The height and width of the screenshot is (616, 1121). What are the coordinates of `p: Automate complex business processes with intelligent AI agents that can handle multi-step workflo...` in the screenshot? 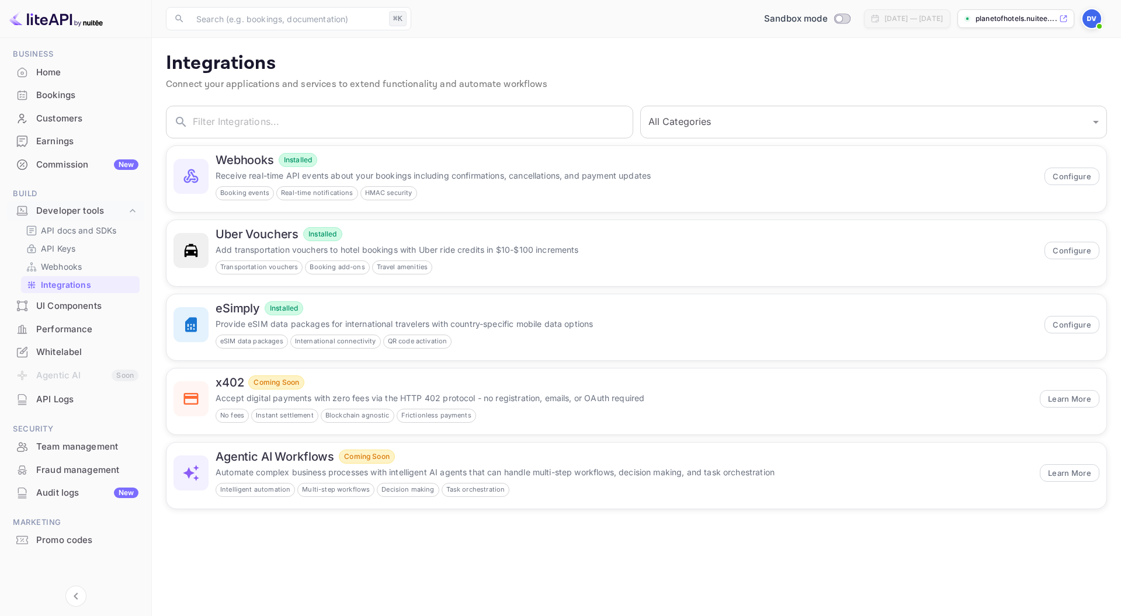 It's located at (624, 472).